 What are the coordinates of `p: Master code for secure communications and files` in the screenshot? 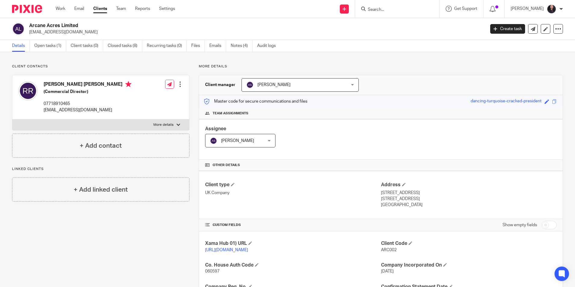 It's located at (255, 101).